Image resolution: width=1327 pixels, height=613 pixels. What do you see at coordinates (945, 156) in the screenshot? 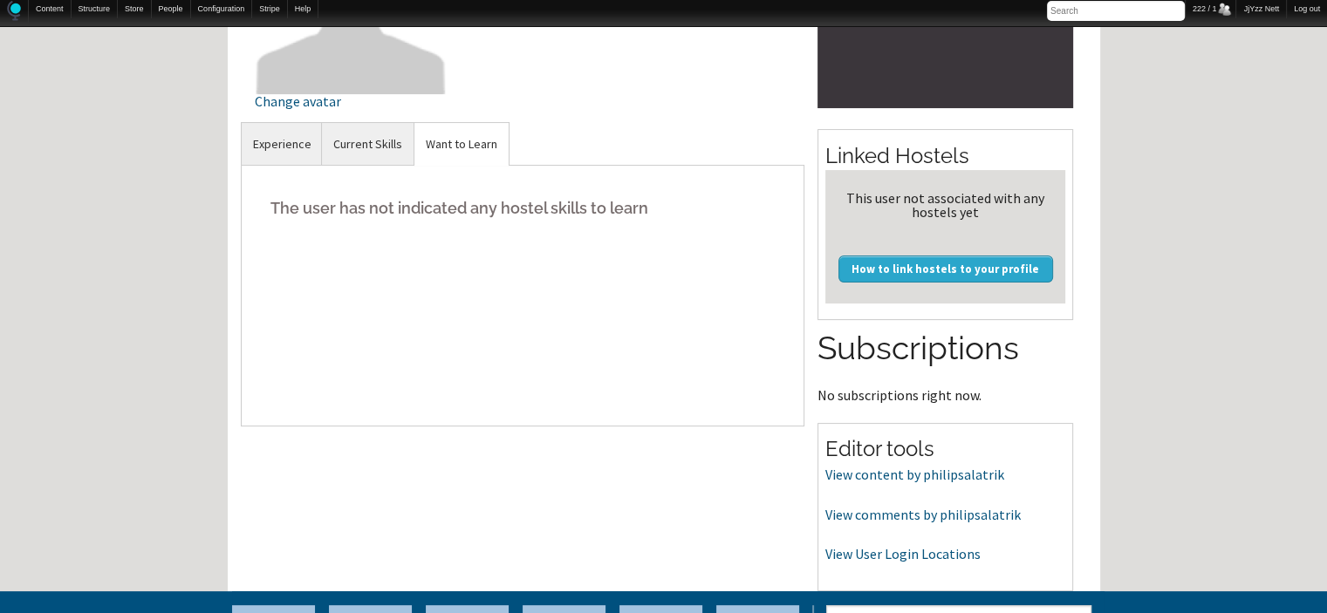
I see `h2: Linked Hostels` at bounding box center [945, 156].